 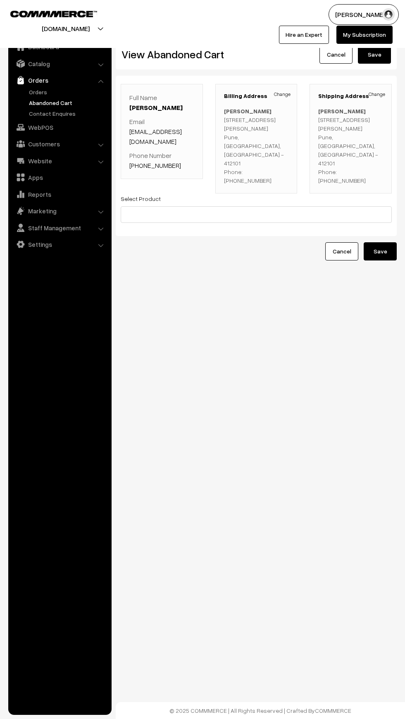 What do you see at coordinates (54, 14) in the screenshot?
I see `img: COMMMERCE` at bounding box center [54, 14].